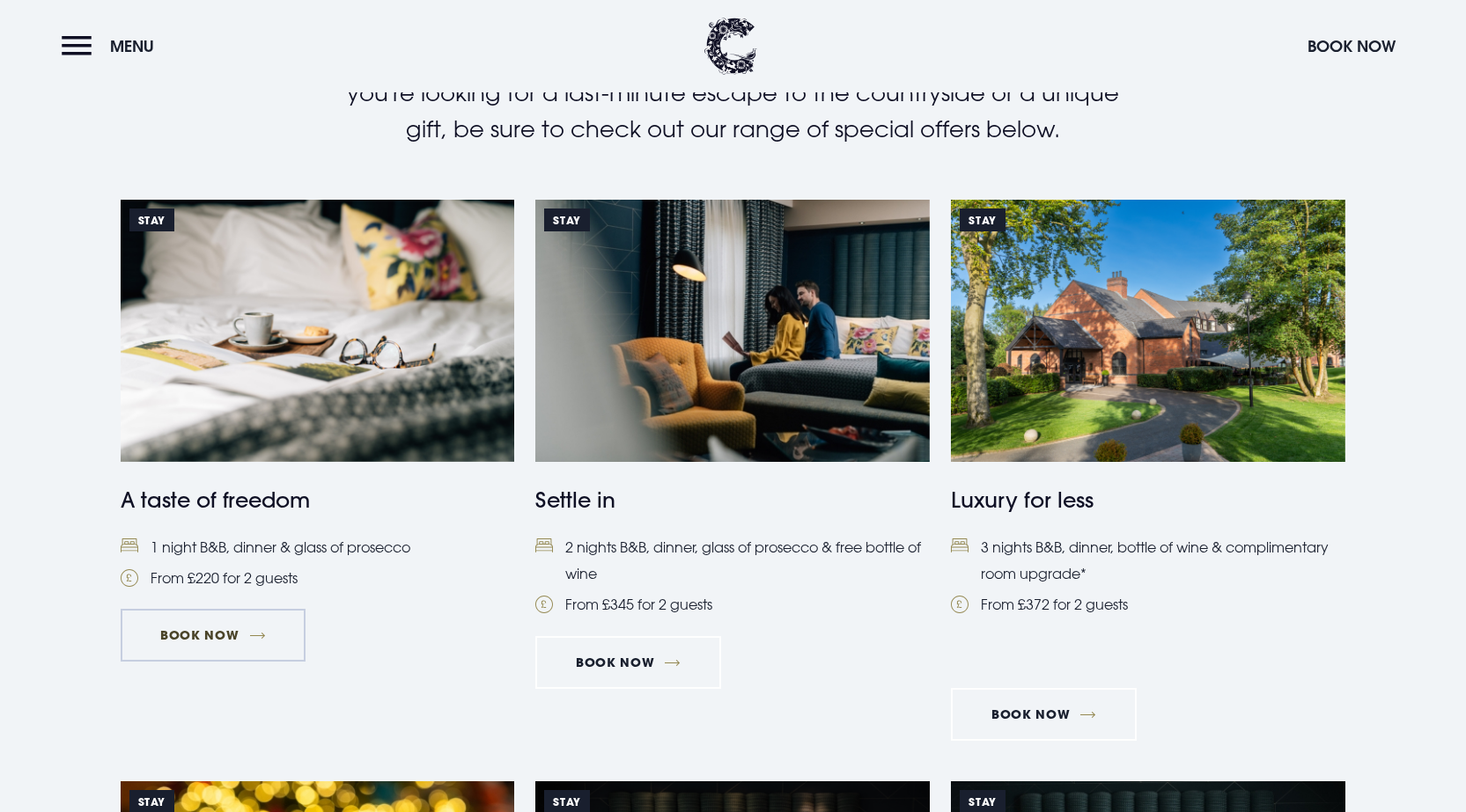 The image size is (1466, 812). What do you see at coordinates (318, 396) in the screenshot?
I see `a: Stay https://clandeboyelodge.s3-assets.com/offer-thumbnails/taste-of-freedom-special-offers-2025....` at bounding box center [318, 396].